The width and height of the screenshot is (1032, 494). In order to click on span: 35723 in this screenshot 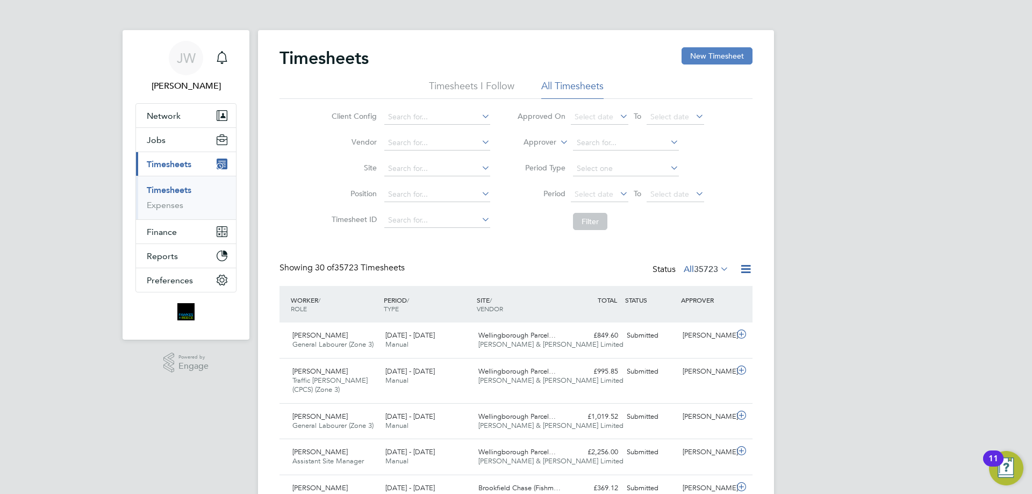, I will do `click(706, 269)`.